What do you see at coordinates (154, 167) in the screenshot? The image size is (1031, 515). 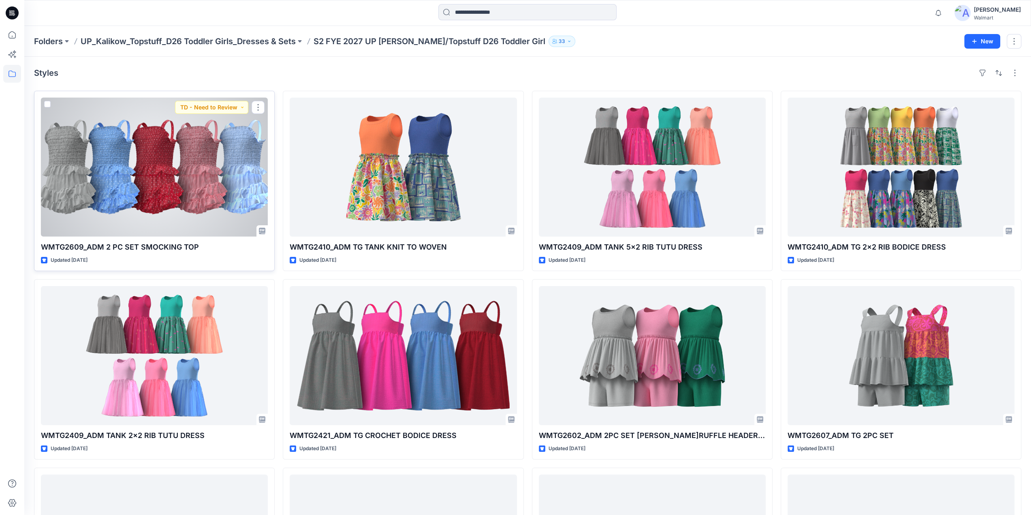 I see `a: WMTG2609_ADM 2 PC SET SMOCKING TOP` at bounding box center [154, 167].